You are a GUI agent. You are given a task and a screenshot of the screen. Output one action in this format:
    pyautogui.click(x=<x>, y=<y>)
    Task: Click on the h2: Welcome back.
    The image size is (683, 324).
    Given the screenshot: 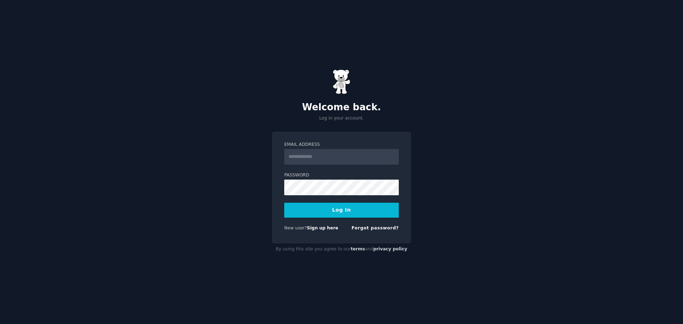 What is the action you would take?
    pyautogui.click(x=341, y=107)
    